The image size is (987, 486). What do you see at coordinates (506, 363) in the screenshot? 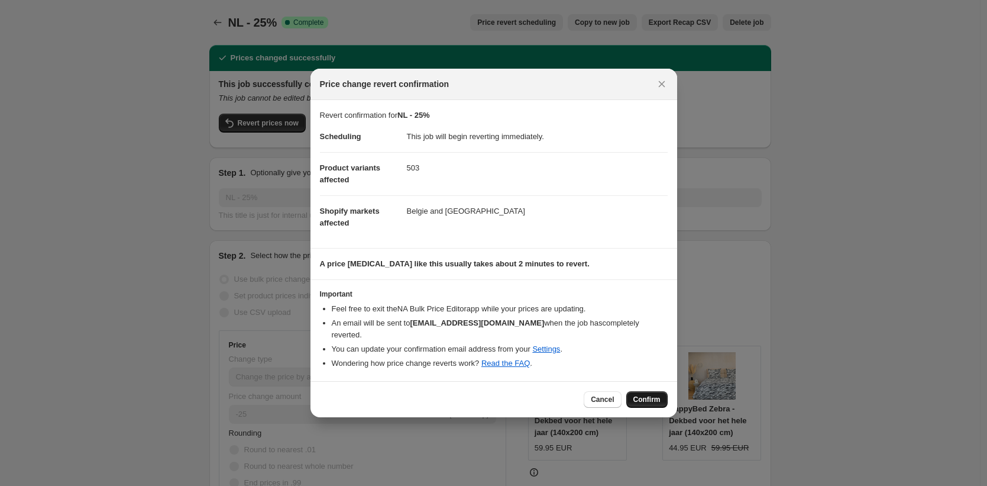
I see `a: Read the FAQ` at bounding box center [506, 363].